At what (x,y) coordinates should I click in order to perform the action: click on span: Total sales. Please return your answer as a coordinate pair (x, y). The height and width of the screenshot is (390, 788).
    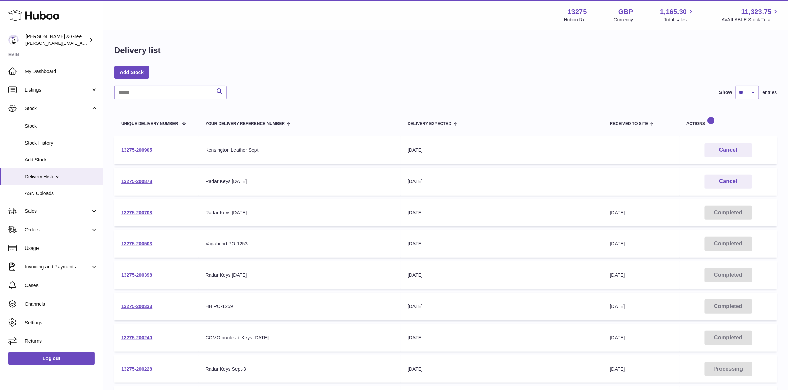
    Looking at the image, I should click on (679, 20).